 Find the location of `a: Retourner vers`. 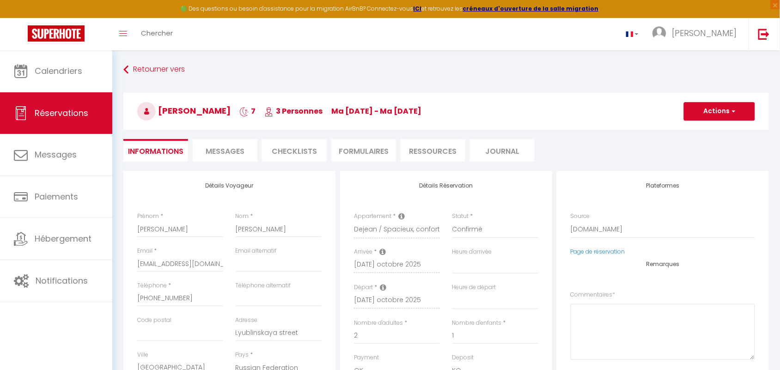

a: Retourner vers is located at coordinates (446, 70).